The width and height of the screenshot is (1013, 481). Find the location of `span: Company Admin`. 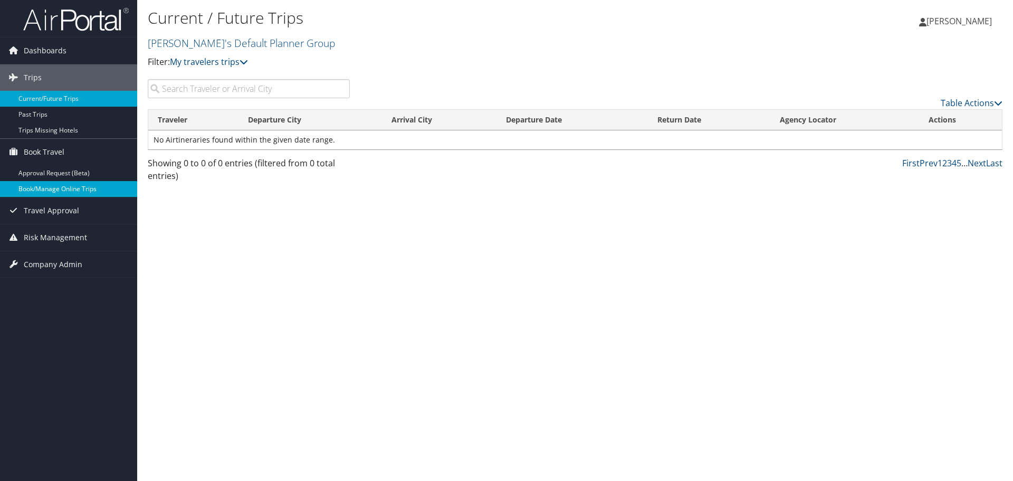

span: Company Admin is located at coordinates (53, 264).